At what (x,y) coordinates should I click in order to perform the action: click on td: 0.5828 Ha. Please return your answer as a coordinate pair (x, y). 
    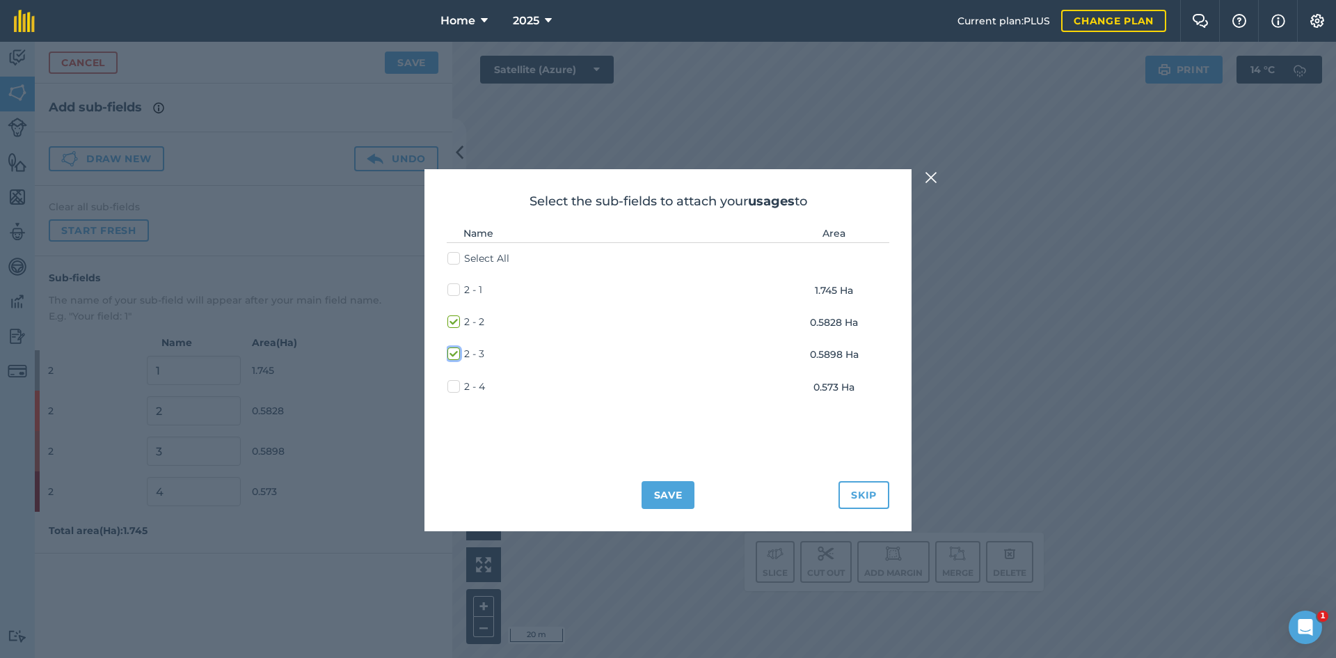
    Looking at the image, I should click on (834, 322).